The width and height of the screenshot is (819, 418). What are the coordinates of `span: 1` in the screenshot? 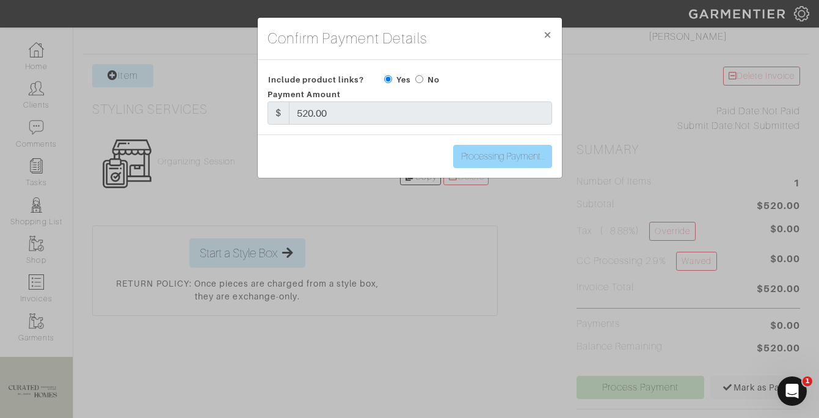 It's located at (808, 381).